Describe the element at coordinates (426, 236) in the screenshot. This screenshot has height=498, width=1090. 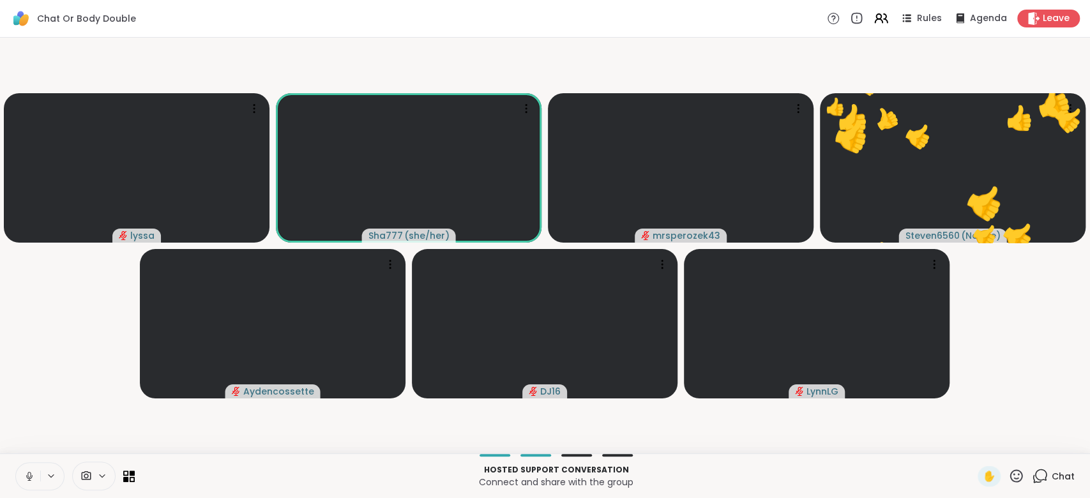
I see `span: ( she/her )` at that location.